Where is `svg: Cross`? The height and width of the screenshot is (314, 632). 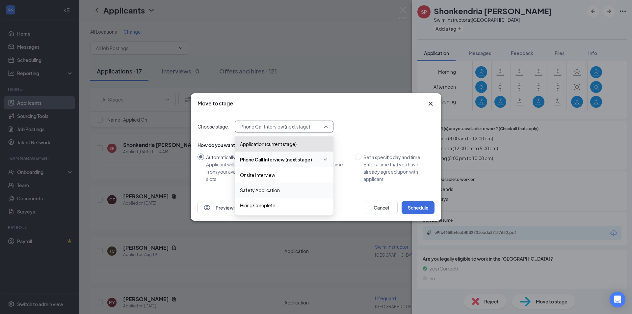 svg: Cross is located at coordinates (430, 104).